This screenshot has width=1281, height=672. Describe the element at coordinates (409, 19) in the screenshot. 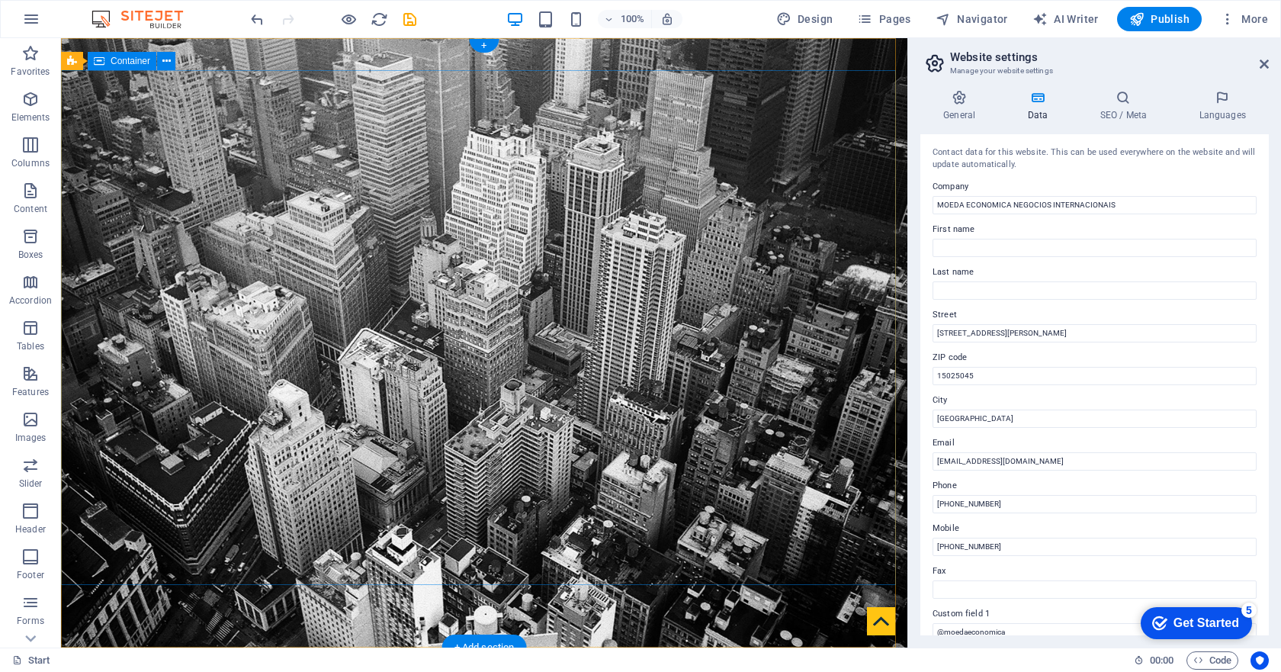

I see `button: save` at that location.